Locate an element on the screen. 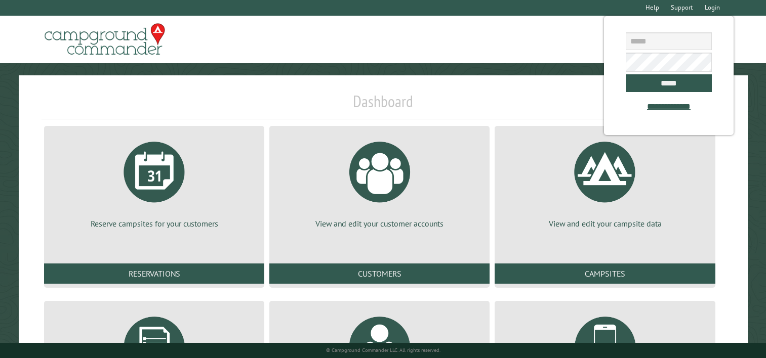 This screenshot has height=358, width=766. p: View and edit your customer accounts is located at coordinates (379, 224).